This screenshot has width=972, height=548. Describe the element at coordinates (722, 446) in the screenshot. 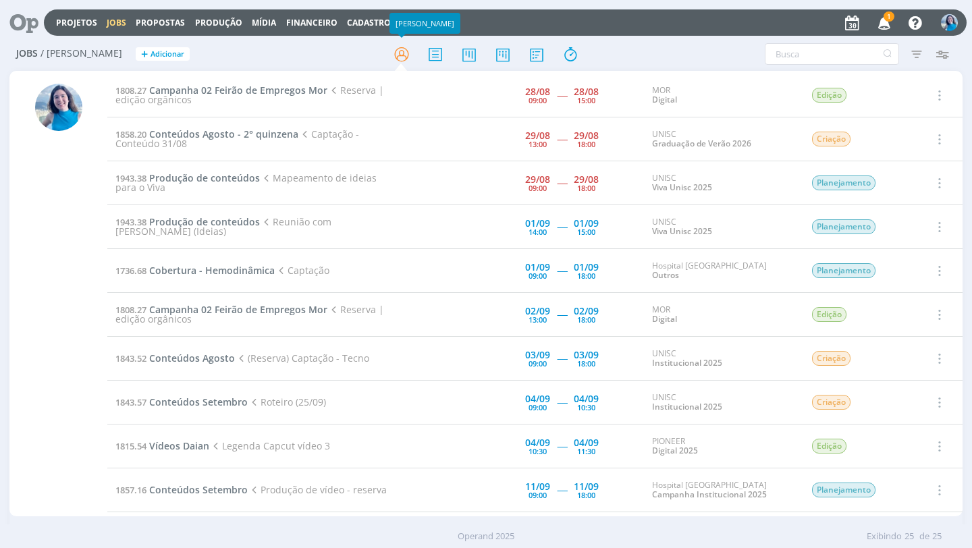

I see `div: PIONEER` at that location.